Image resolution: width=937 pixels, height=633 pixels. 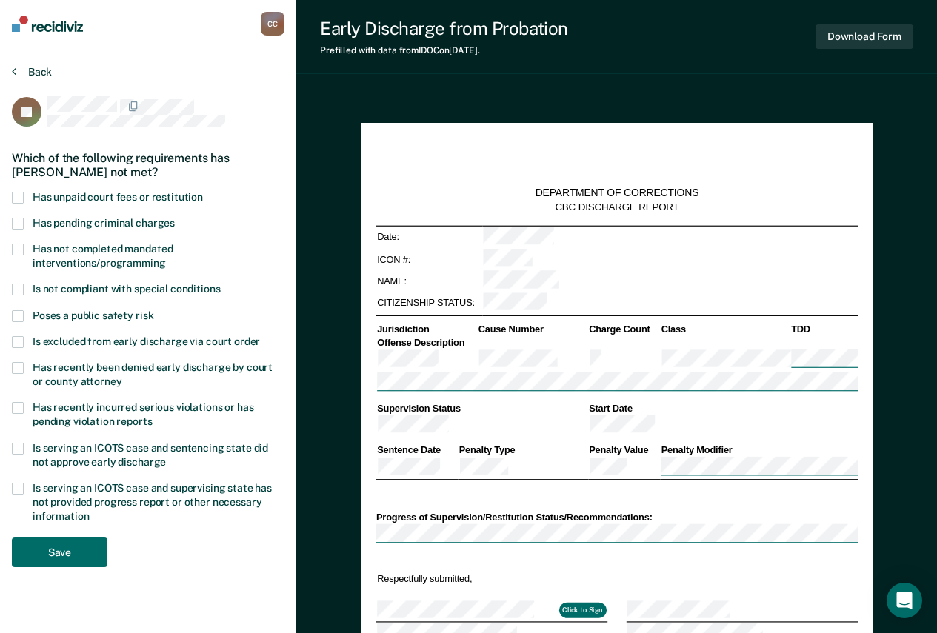 What do you see at coordinates (428, 237) in the screenshot?
I see `td: Date:` at bounding box center [428, 237].